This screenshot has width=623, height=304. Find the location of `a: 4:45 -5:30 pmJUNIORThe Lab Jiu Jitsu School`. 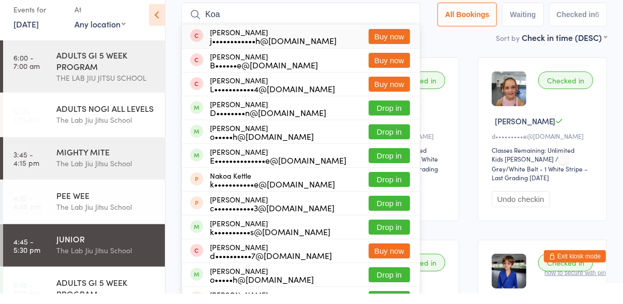

a: 4:45 -5:30 pmJUNIORThe Lab Jiu Jitsu School is located at coordinates (84, 255).